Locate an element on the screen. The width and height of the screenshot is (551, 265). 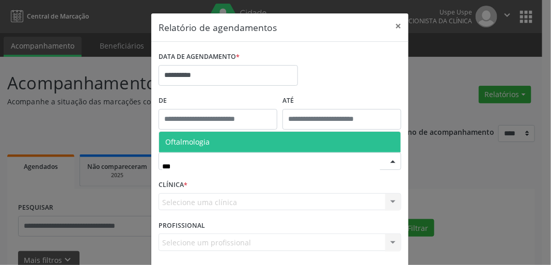
h5: Relatório de agendamentos is located at coordinates (217, 27).